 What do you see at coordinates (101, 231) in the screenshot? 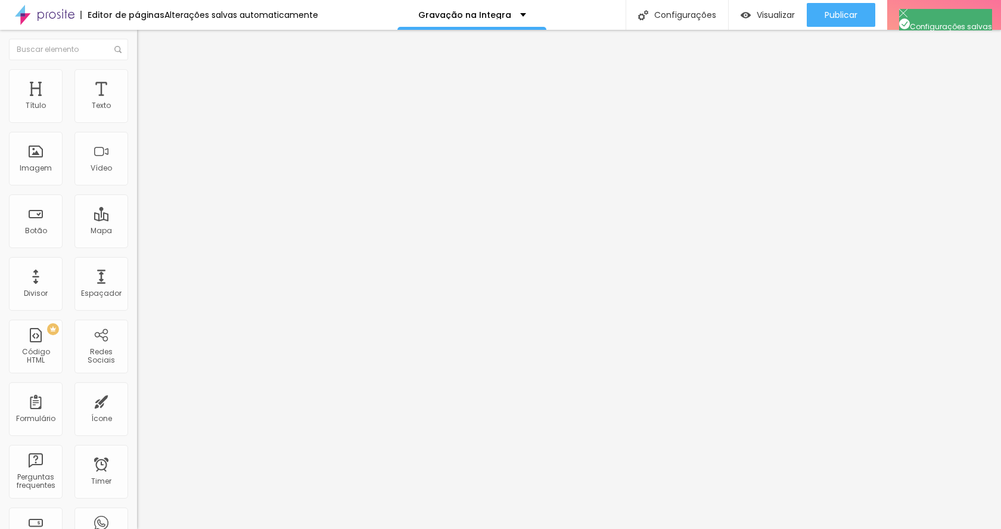
I see `div: Mapa` at bounding box center [101, 231].